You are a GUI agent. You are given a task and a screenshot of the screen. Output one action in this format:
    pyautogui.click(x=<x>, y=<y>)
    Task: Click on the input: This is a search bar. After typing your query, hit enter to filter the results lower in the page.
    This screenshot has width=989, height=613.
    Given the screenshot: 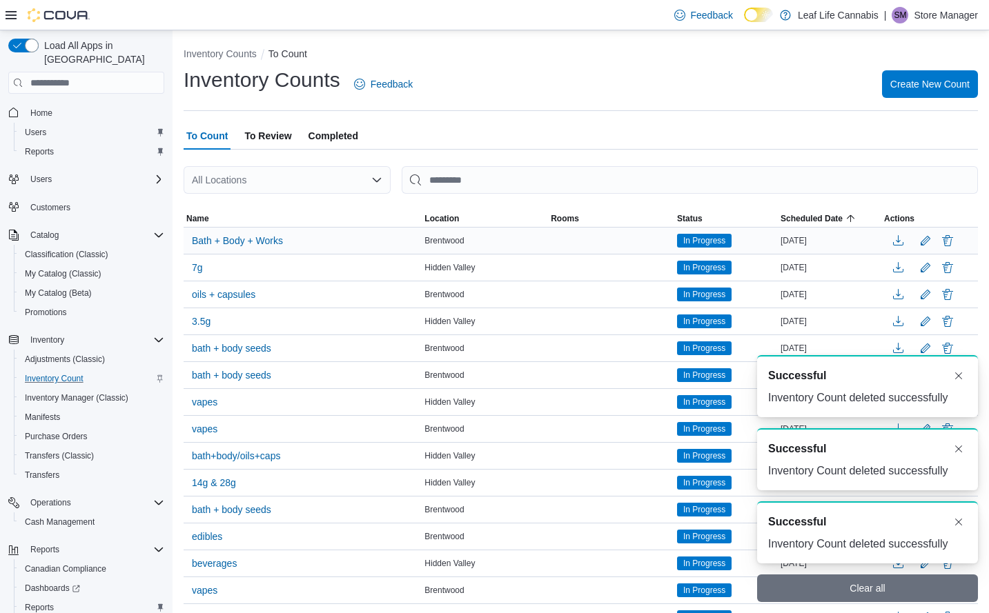 What is the action you would take?
    pyautogui.click(x=689, y=180)
    